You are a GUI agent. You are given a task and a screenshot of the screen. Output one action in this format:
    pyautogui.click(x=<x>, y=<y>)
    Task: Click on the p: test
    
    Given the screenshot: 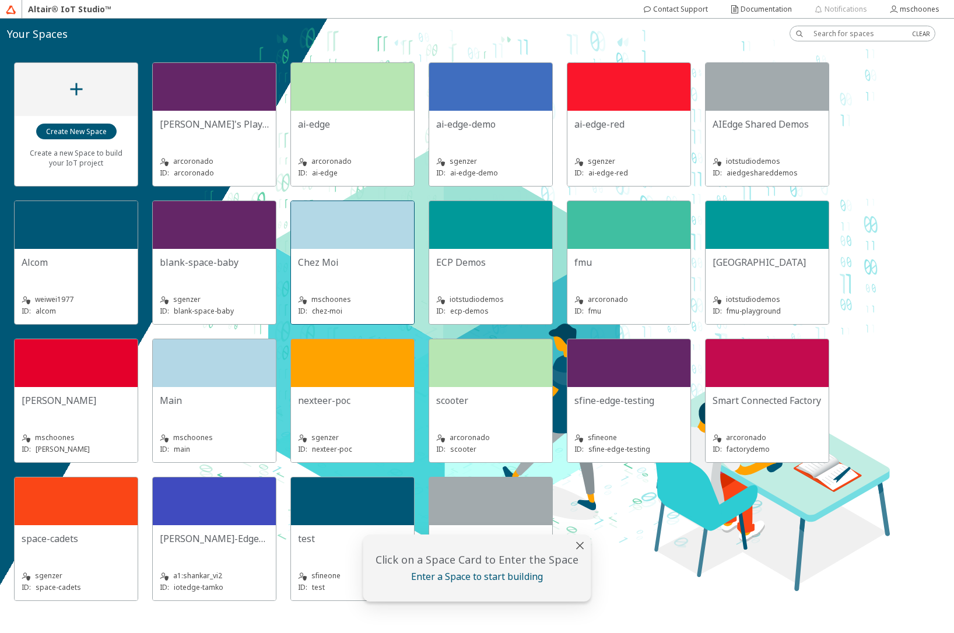 What is the action you would take?
    pyautogui.click(x=318, y=587)
    